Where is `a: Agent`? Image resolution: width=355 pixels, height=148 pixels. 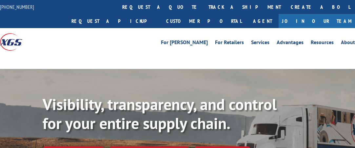
a: Agent is located at coordinates (262, 21).